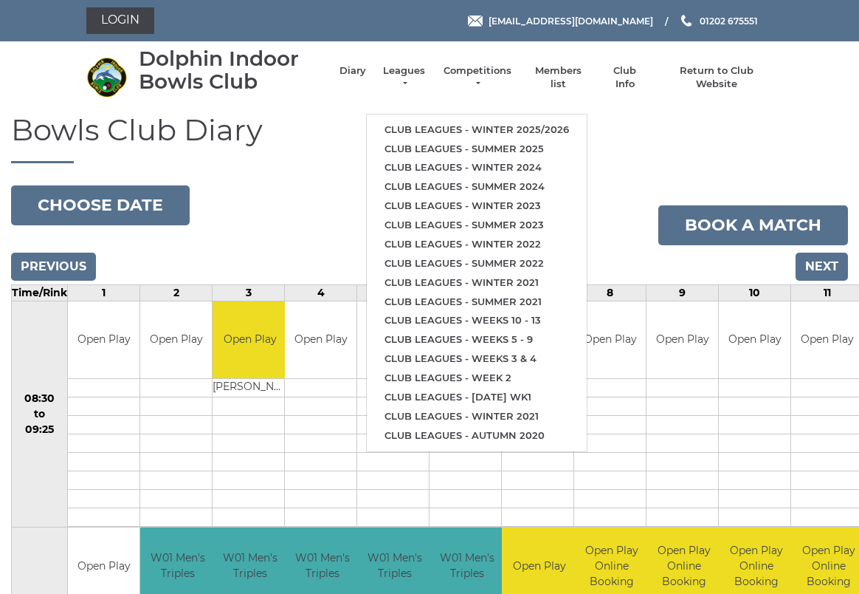 This screenshot has width=859, height=594. I want to click on a: Club leagues - Winter 2022, so click(477, 244).